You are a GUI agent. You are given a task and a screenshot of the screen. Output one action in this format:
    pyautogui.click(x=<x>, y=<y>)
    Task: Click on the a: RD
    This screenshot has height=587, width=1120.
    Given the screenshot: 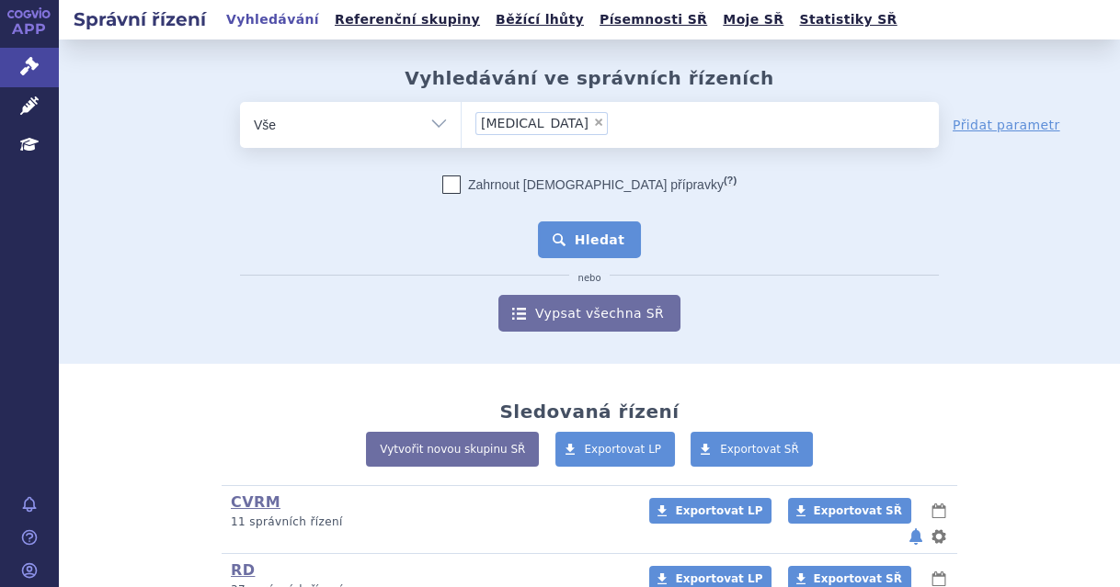 What is the action you would take?
    pyautogui.click(x=243, y=570)
    